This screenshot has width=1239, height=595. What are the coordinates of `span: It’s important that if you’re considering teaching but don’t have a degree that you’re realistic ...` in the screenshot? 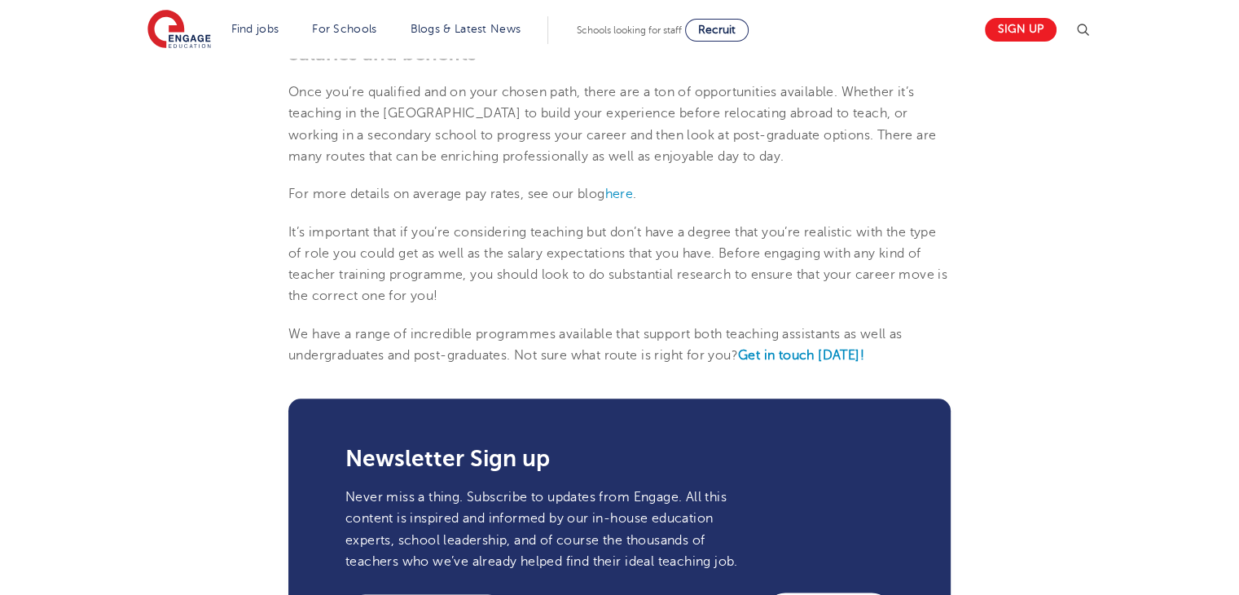 It's located at (618, 264).